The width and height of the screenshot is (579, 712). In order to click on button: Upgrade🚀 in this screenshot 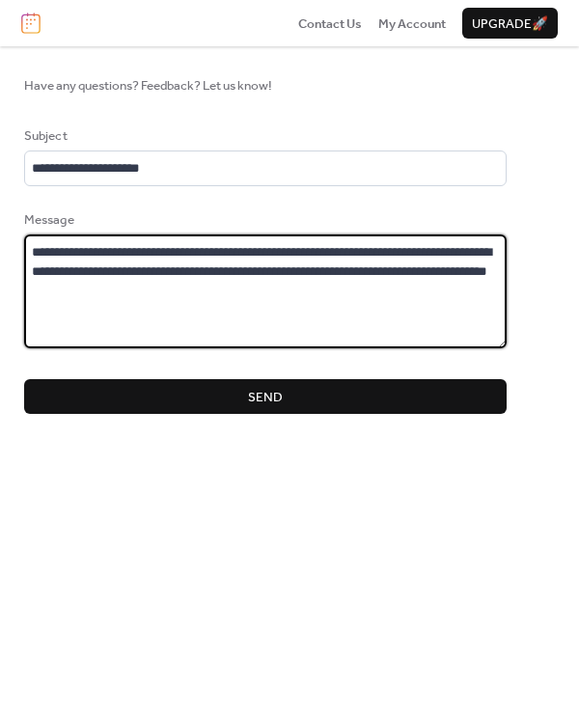, I will do `click(509, 23)`.